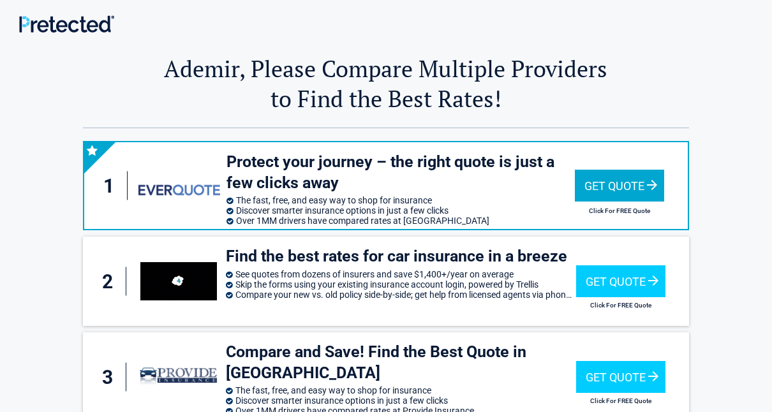 The image size is (772, 412). I want to click on li: See quotes from dozens of insurers and save $1,400+/year on average, so click(400, 274).